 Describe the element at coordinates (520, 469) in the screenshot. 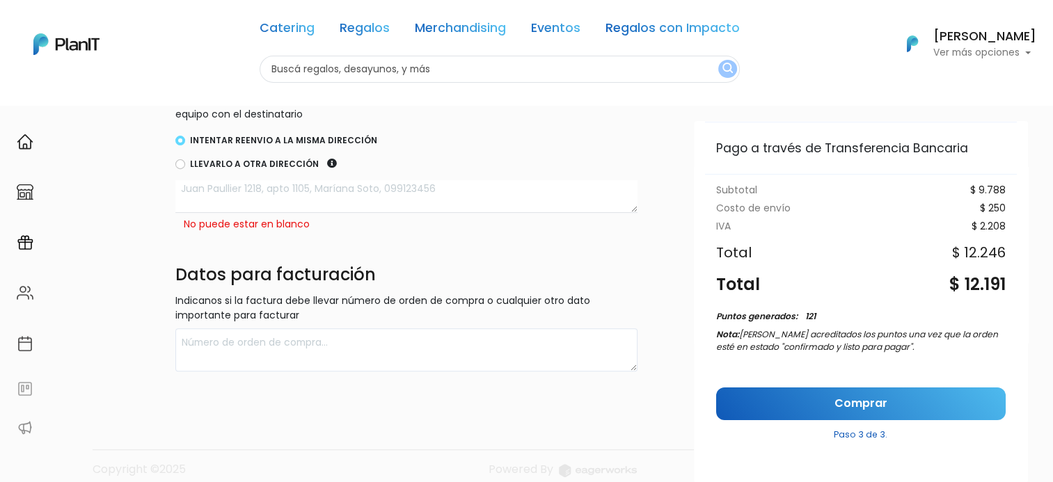

I see `span: translation missing: es.layouts.footer.powered_by` at that location.